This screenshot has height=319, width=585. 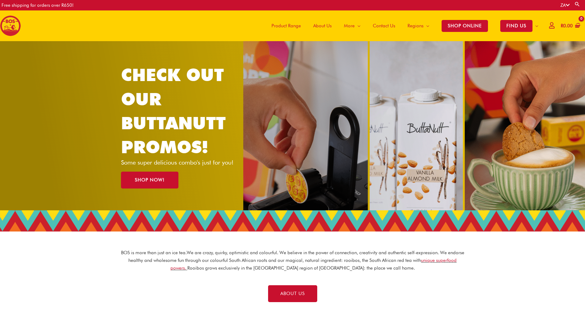 I want to click on span: Regions, so click(x=416, y=26).